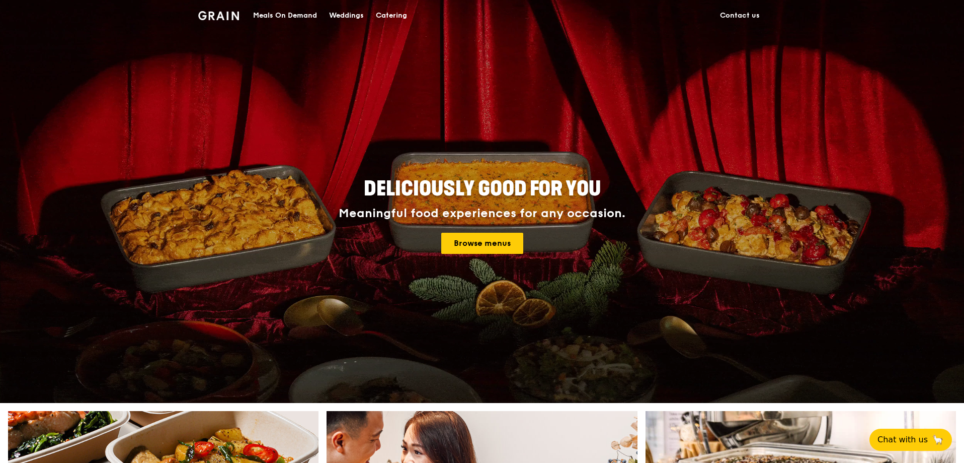 The height and width of the screenshot is (463, 964). What do you see at coordinates (740, 16) in the screenshot?
I see `a: Contact us` at bounding box center [740, 16].